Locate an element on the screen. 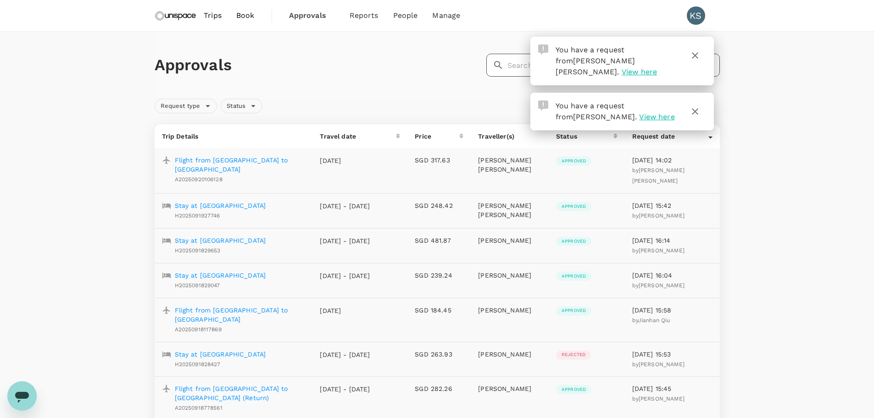 The width and height of the screenshot is (874, 418). span: Approvals is located at coordinates (312, 16).